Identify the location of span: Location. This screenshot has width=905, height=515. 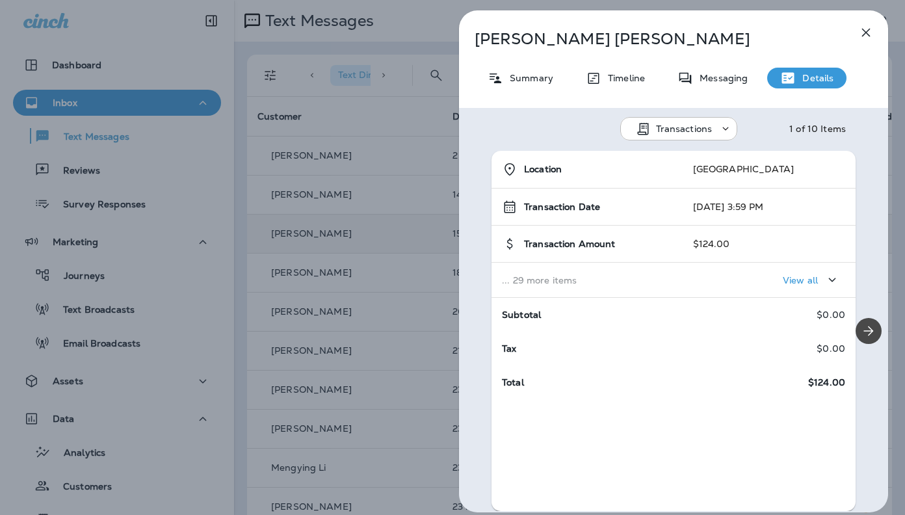
(543, 169).